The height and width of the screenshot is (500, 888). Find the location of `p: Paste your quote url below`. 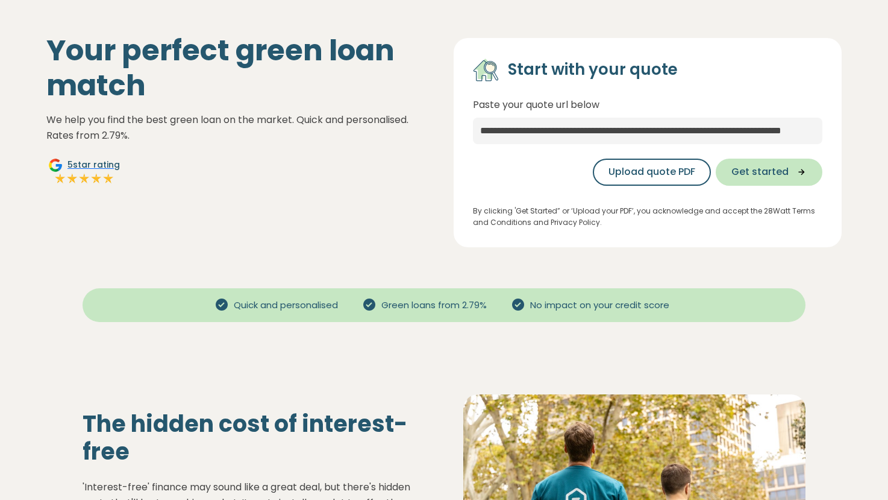

p: Paste your quote url below is located at coordinates (648, 105).